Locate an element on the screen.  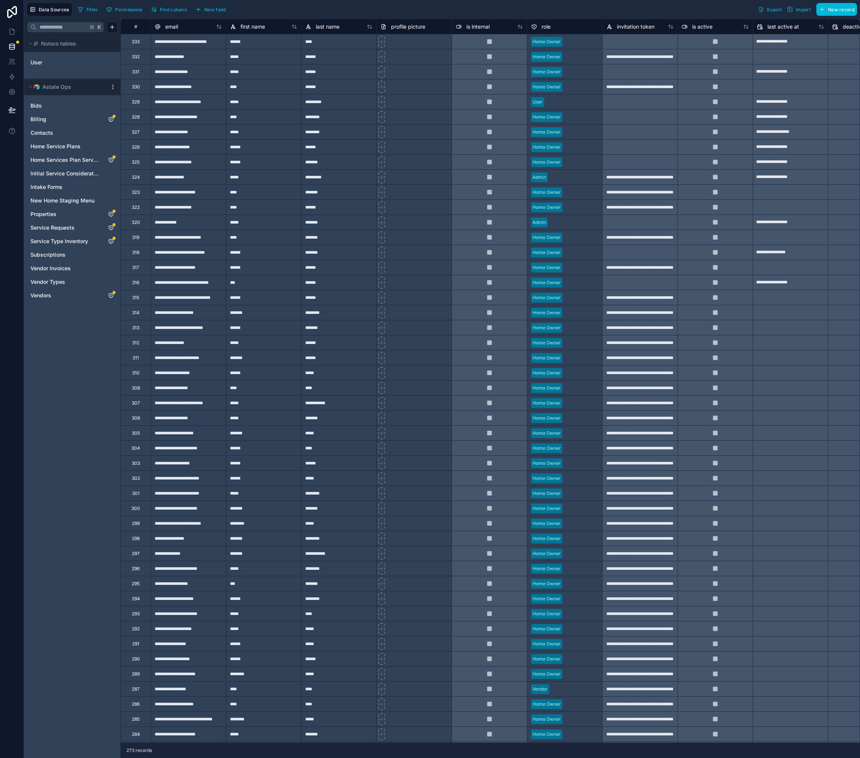
div: 297 is located at coordinates (136, 554).